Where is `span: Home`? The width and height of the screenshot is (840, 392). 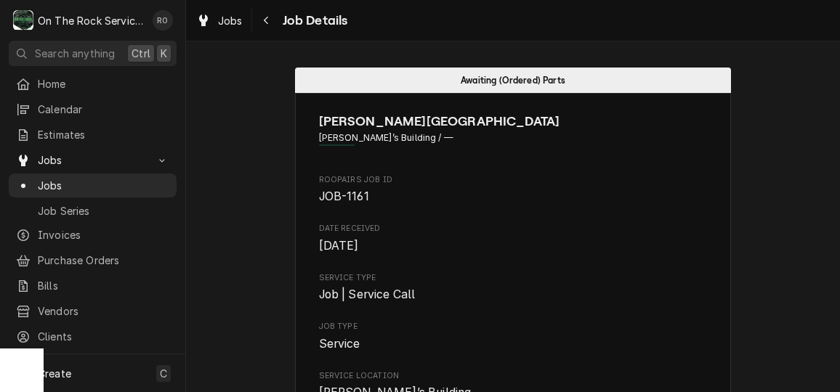 span: Home is located at coordinates (103, 84).